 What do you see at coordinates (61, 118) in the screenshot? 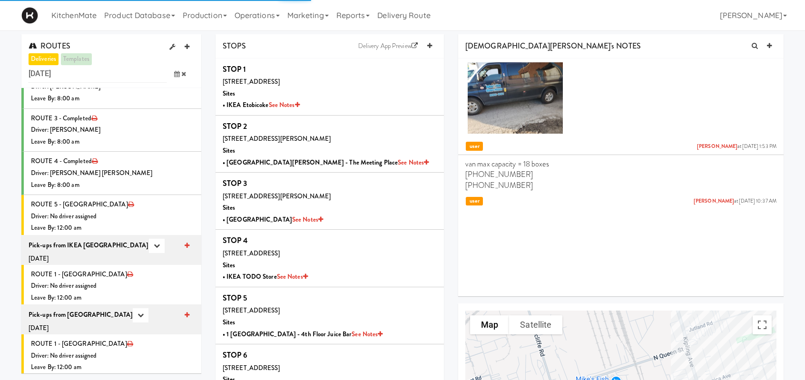
I see `span: ROUTE 3 - Completed` at bounding box center [61, 118].